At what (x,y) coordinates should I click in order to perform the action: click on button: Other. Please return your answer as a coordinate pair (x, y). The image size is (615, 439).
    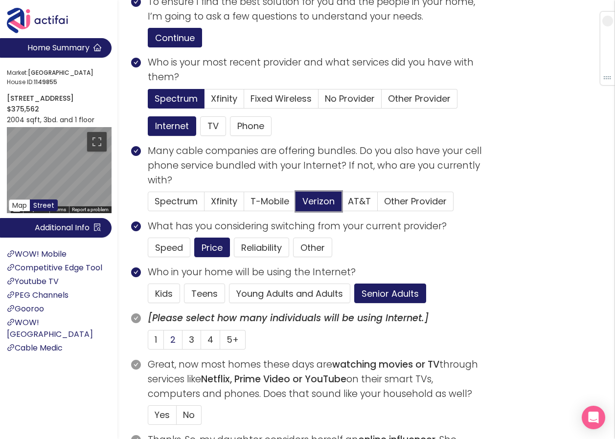
    Looking at the image, I should click on (313, 248).